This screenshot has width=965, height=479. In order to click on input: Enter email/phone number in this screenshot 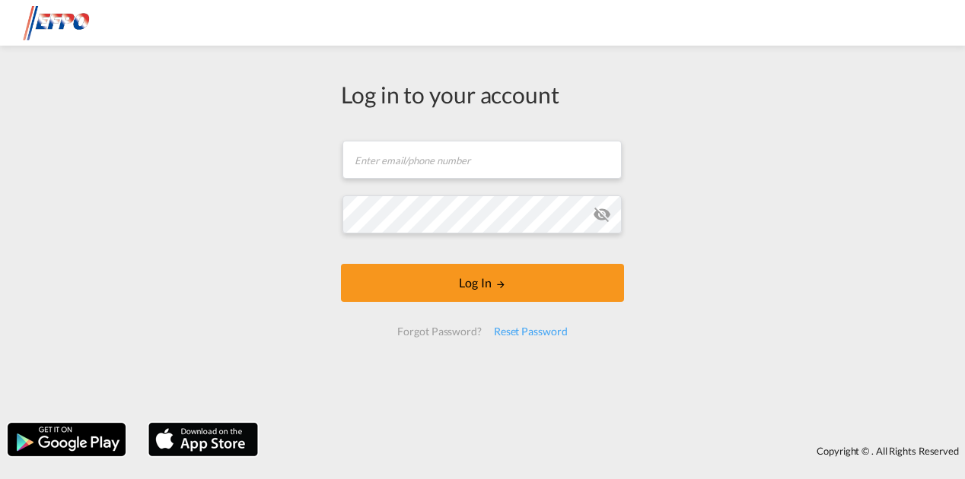, I will do `click(482, 160)`.